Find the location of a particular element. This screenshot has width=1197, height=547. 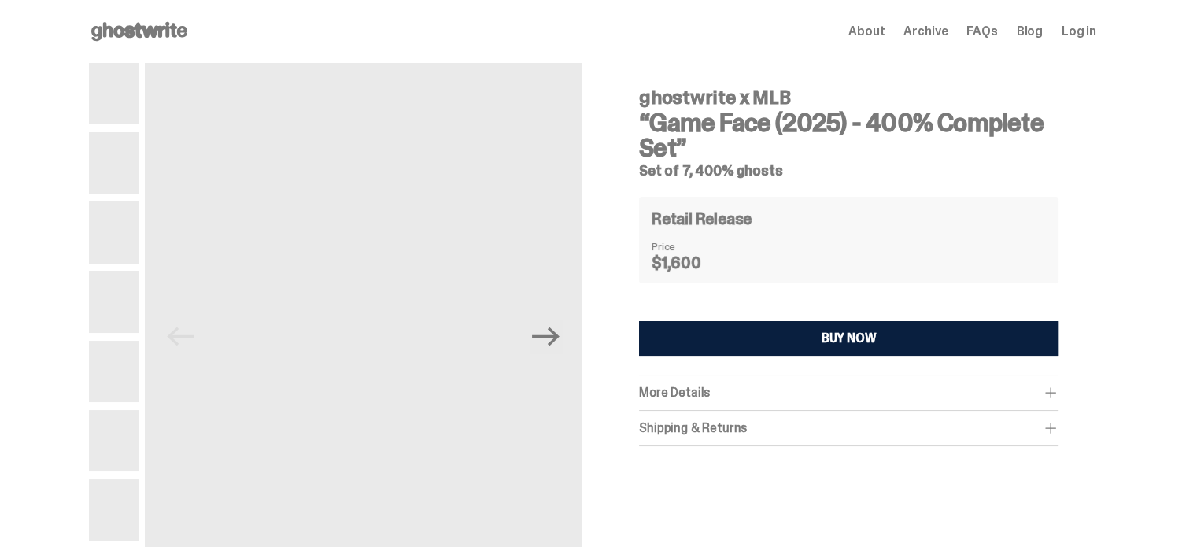

button: Next is located at coordinates (546, 337).